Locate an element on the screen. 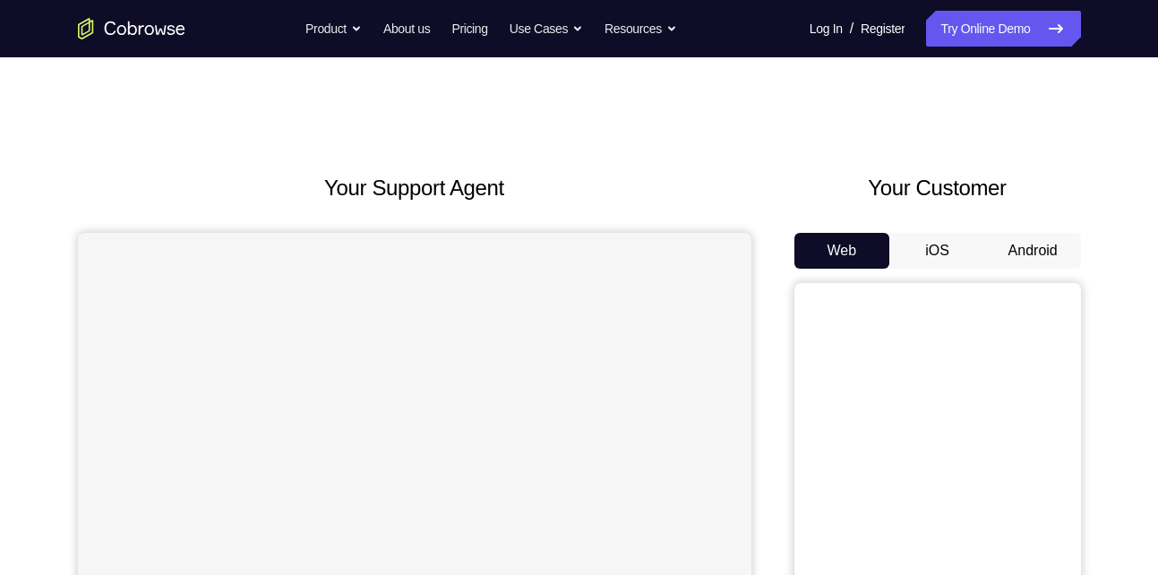  button: Resources is located at coordinates (640, 29).